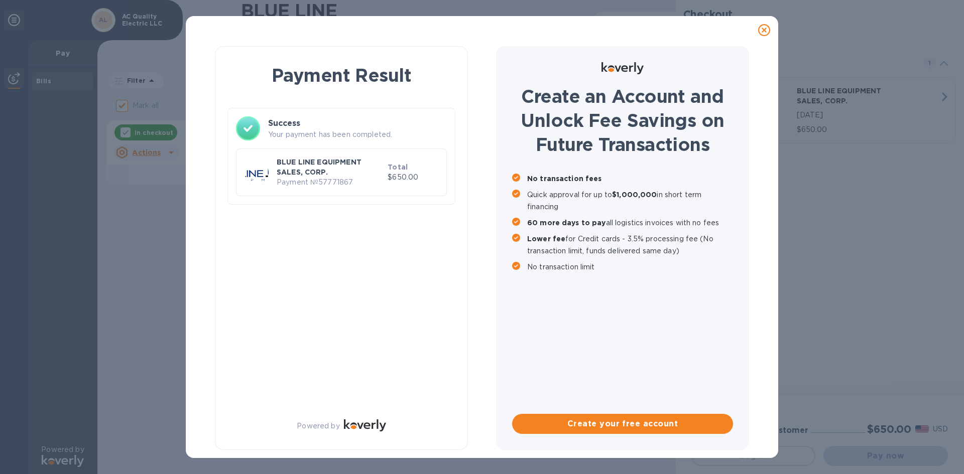  Describe the element at coordinates (630, 223) in the screenshot. I see `p: all logistics invoices with no fees` at that location.